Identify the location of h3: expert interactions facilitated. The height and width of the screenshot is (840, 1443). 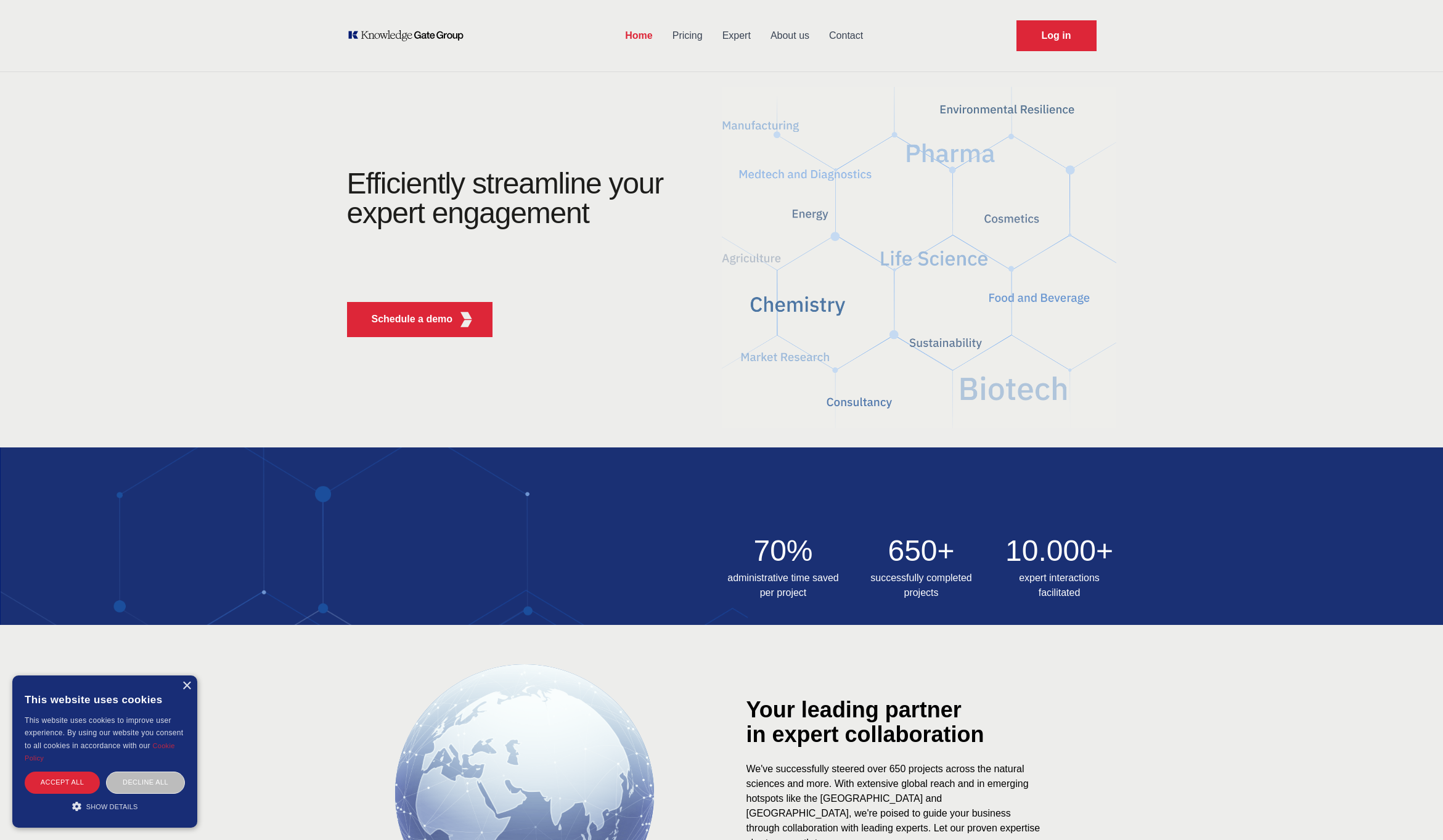
(1059, 586).